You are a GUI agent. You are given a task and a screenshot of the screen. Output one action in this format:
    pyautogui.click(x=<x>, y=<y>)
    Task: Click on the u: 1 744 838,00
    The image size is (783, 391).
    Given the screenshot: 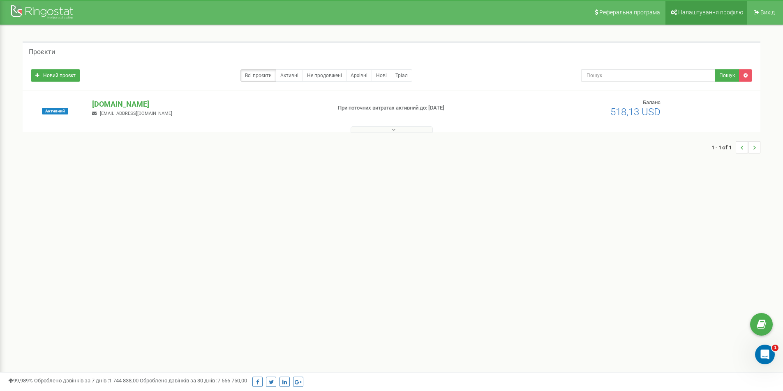 What is the action you would take?
    pyautogui.click(x=124, y=381)
    